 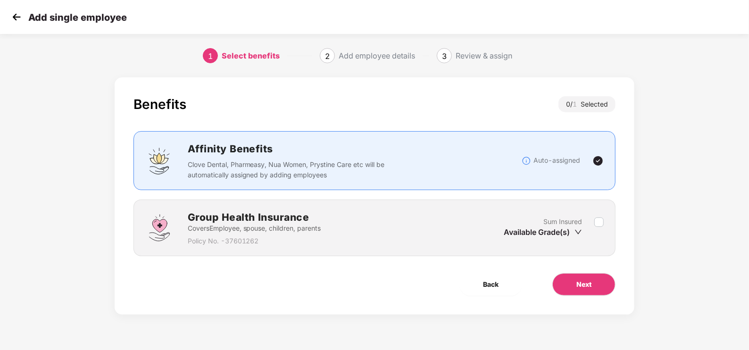 What do you see at coordinates (445, 56) in the screenshot?
I see `span: 3` at bounding box center [445, 56].